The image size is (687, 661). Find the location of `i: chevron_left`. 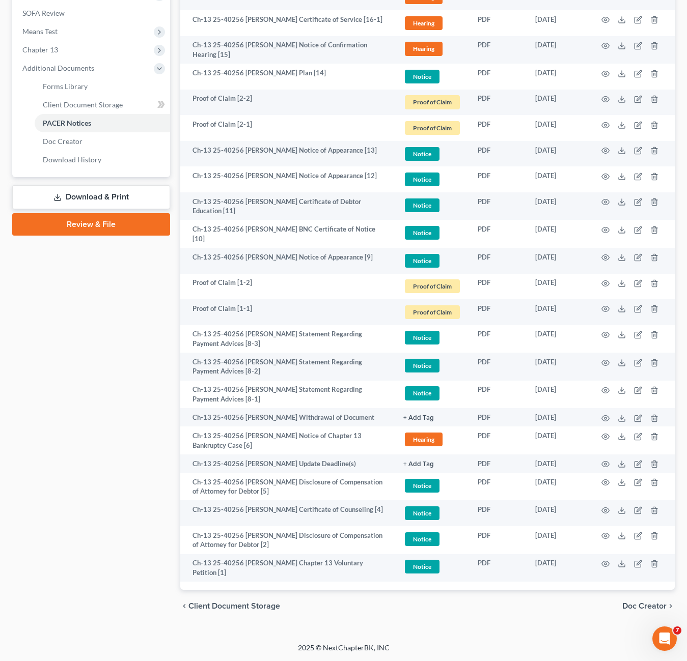

i: chevron_left is located at coordinates (184, 606).